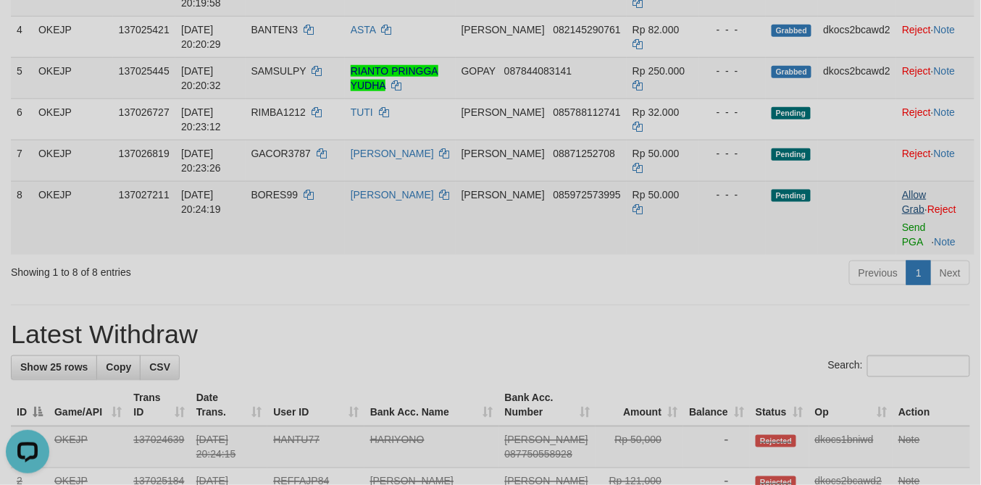 This screenshot has width=981, height=485. I want to click on a: TUTI, so click(362, 112).